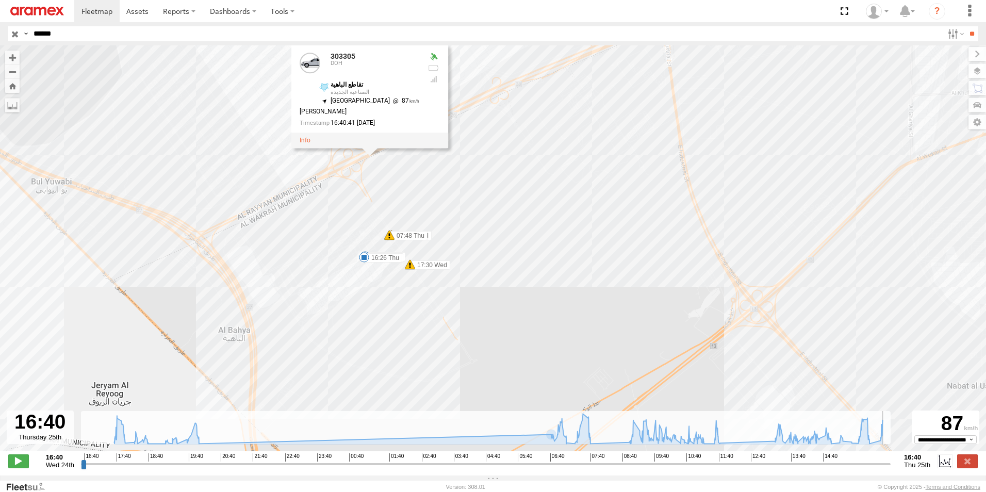 The width and height of the screenshot is (986, 492). What do you see at coordinates (12, 86) in the screenshot?
I see `button: Zoom Home` at bounding box center [12, 86].